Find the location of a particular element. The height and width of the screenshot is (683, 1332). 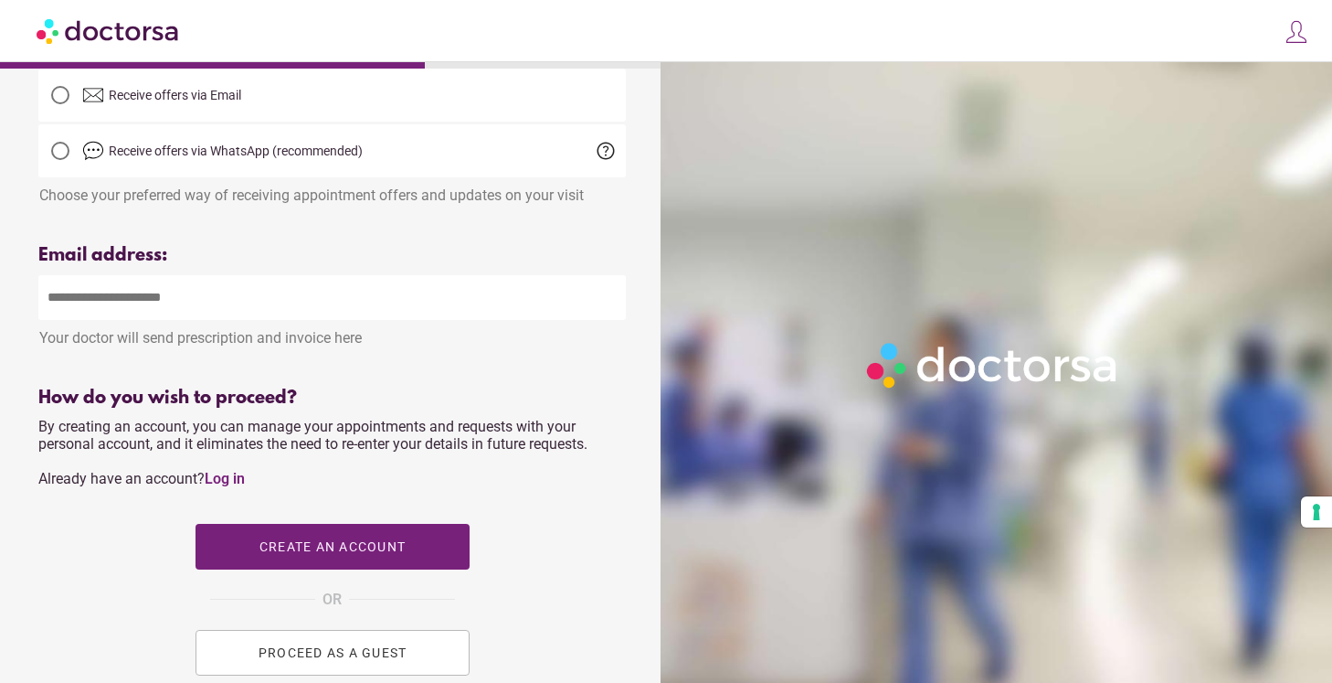

img: icons8-customer-100.png is located at coordinates (1297, 32).